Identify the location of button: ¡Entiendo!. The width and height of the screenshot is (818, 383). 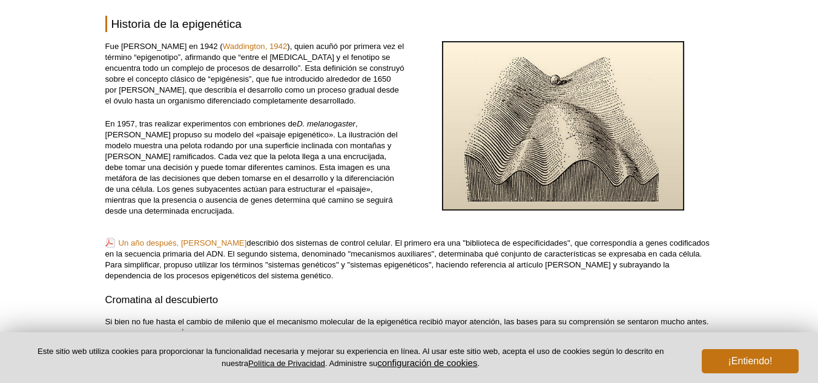
(750, 361).